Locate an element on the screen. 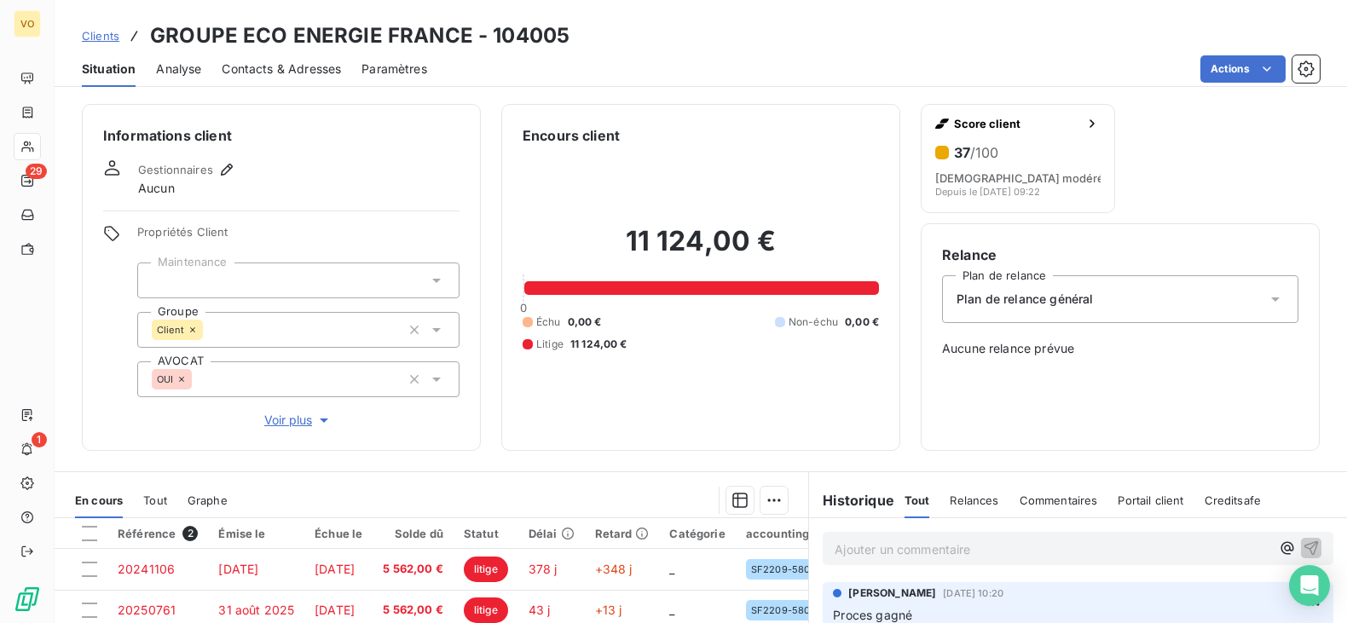  span: Score client is located at coordinates (1016, 124).